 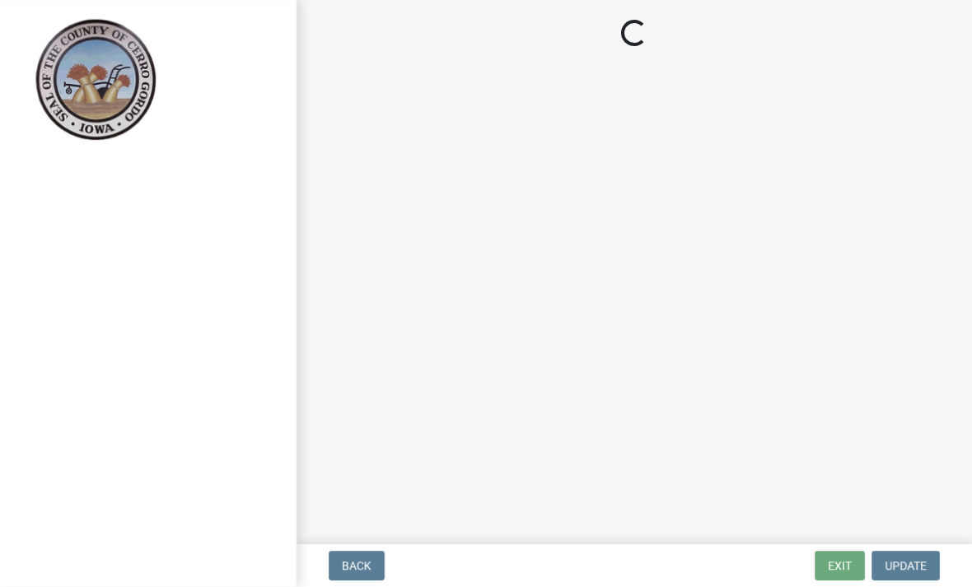 What do you see at coordinates (905, 566) in the screenshot?
I see `span: Update` at bounding box center [905, 566].